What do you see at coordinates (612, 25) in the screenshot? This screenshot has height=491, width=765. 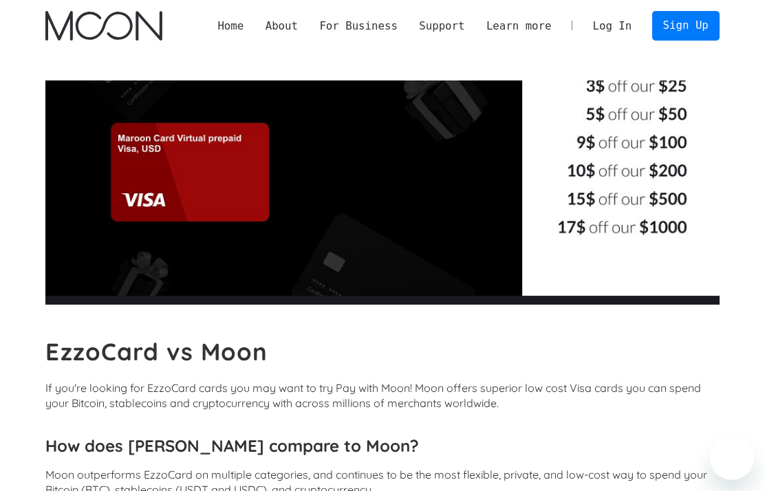 I see `a: Log In` at bounding box center [612, 25].